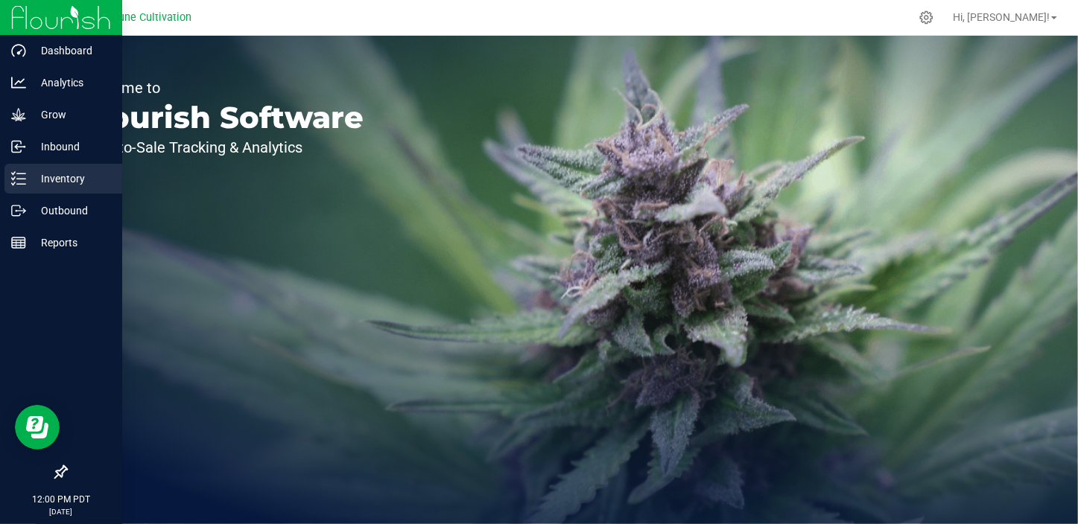 The image size is (1078, 524). Describe the element at coordinates (71, 179) in the screenshot. I see `p: Inventory` at that location.